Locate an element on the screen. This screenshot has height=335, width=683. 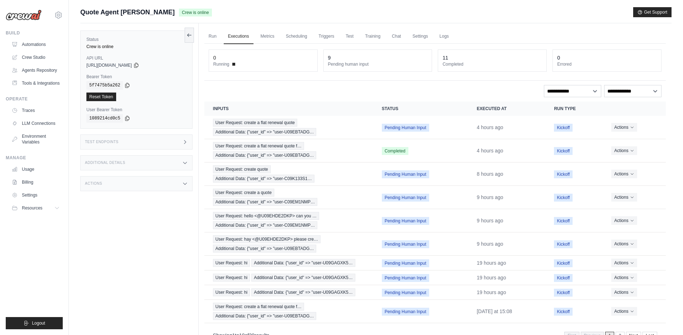
th: Run Type is located at coordinates (574, 109).